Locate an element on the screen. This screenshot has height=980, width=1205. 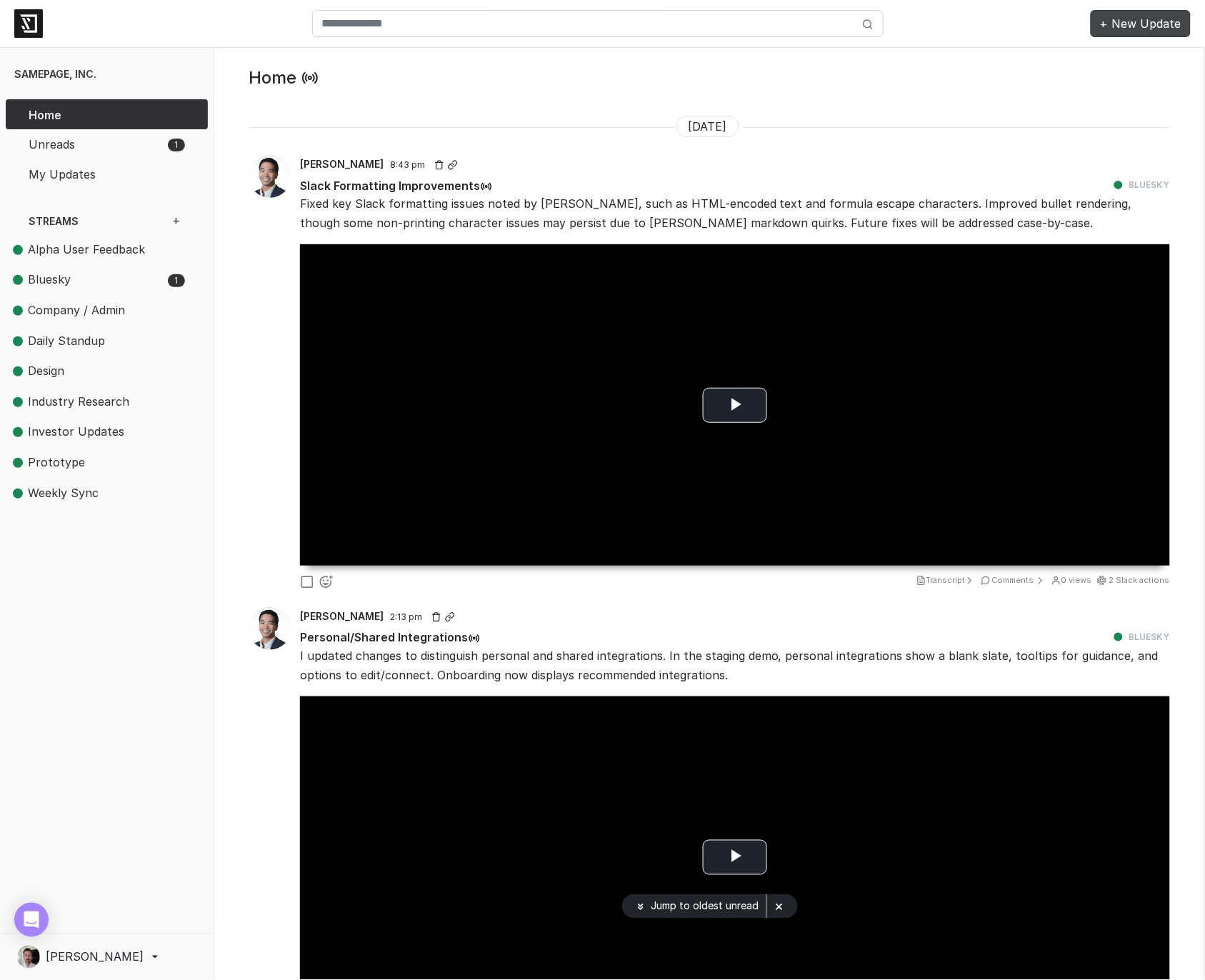
h4: Home is located at coordinates (272, 76).